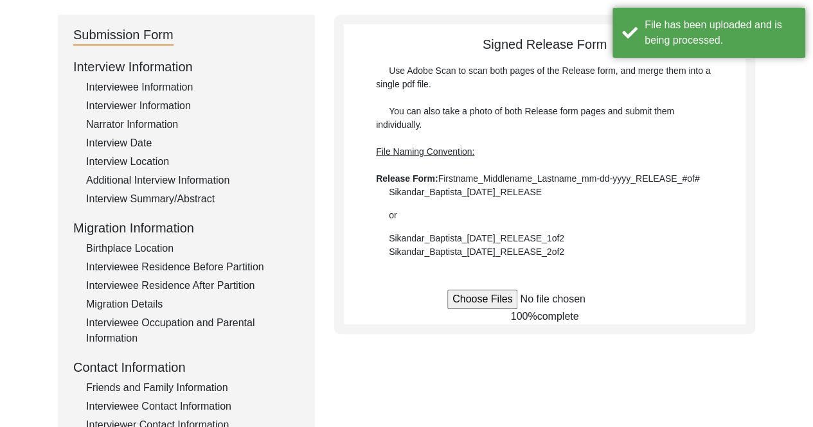 The width and height of the screenshot is (813, 427). Describe the element at coordinates (425, 152) in the screenshot. I see `span: File Naming Convention:` at that location.